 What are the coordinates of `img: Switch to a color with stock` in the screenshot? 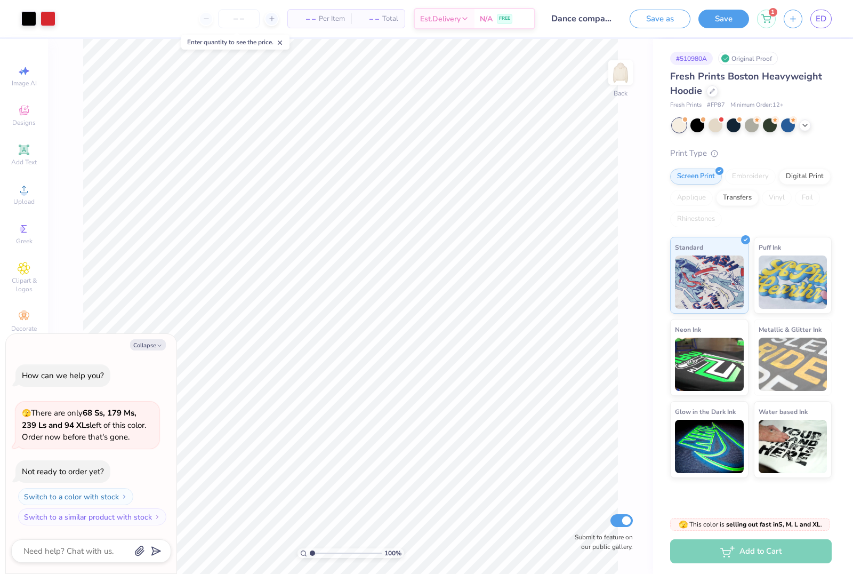 It's located at (124, 496).